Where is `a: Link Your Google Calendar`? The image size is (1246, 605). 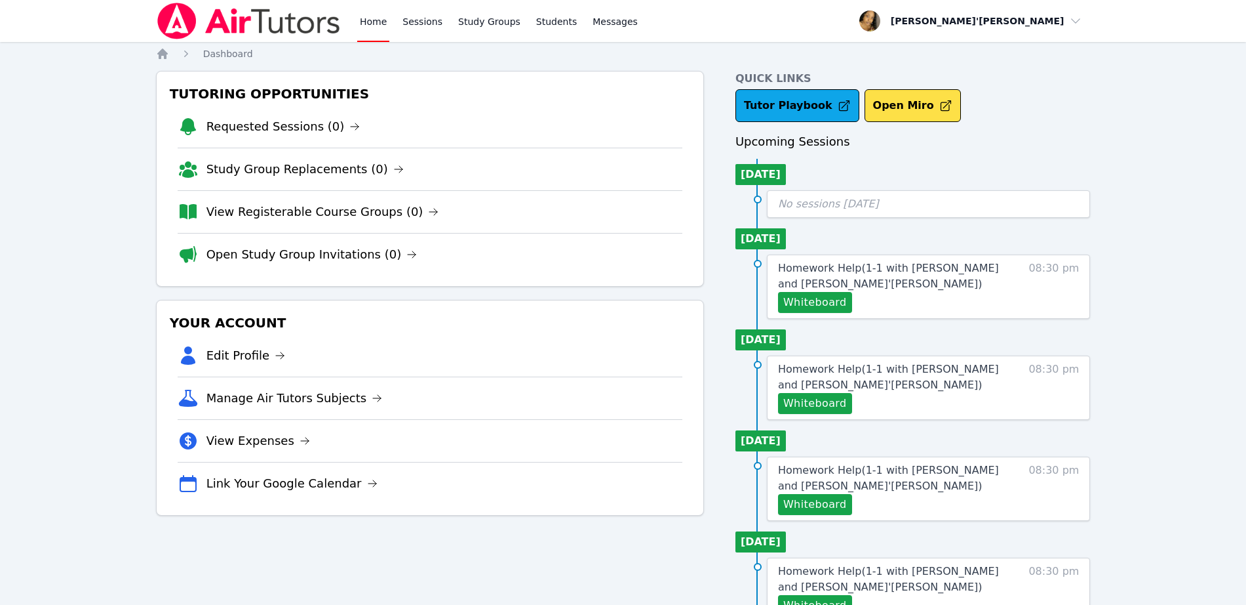 a: Link Your Google Calendar is located at coordinates (292, 483).